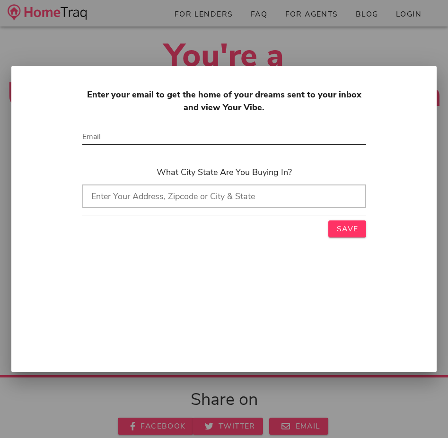  I want to click on label: What City State Are You Buying In?, so click(224, 172).